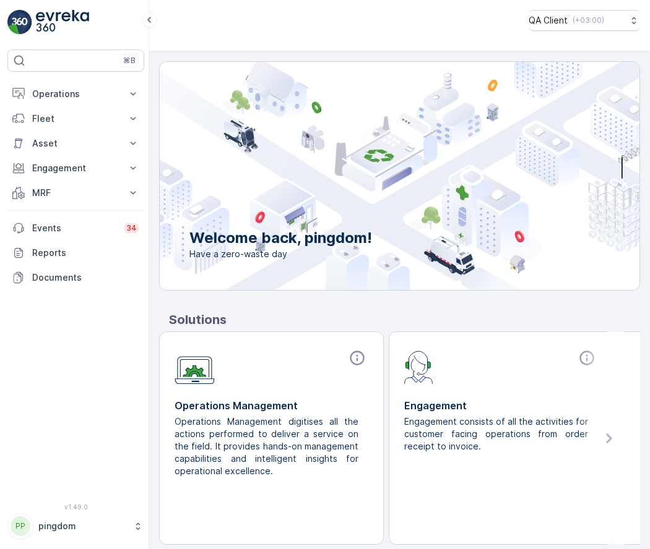  What do you see at coordinates (75, 228) in the screenshot?
I see `a: Events34` at bounding box center [75, 228].